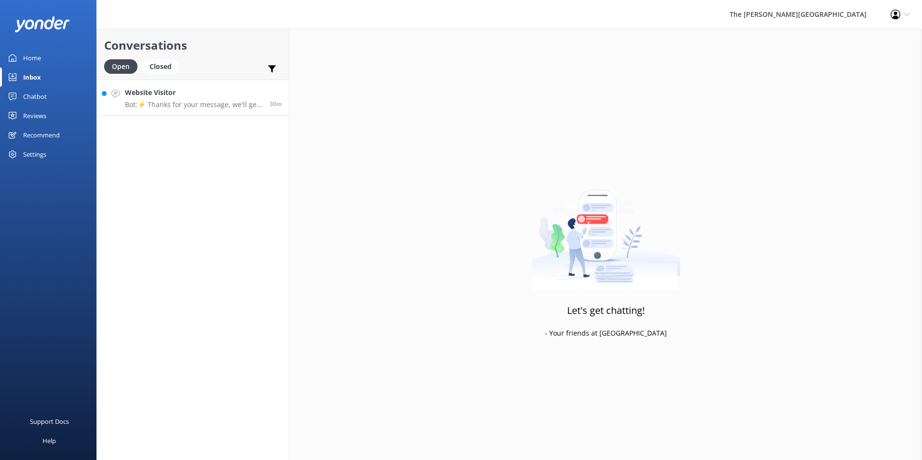 The height and width of the screenshot is (460, 922). What do you see at coordinates (606, 310) in the screenshot?
I see `h3: Let's get chatting!` at bounding box center [606, 310].